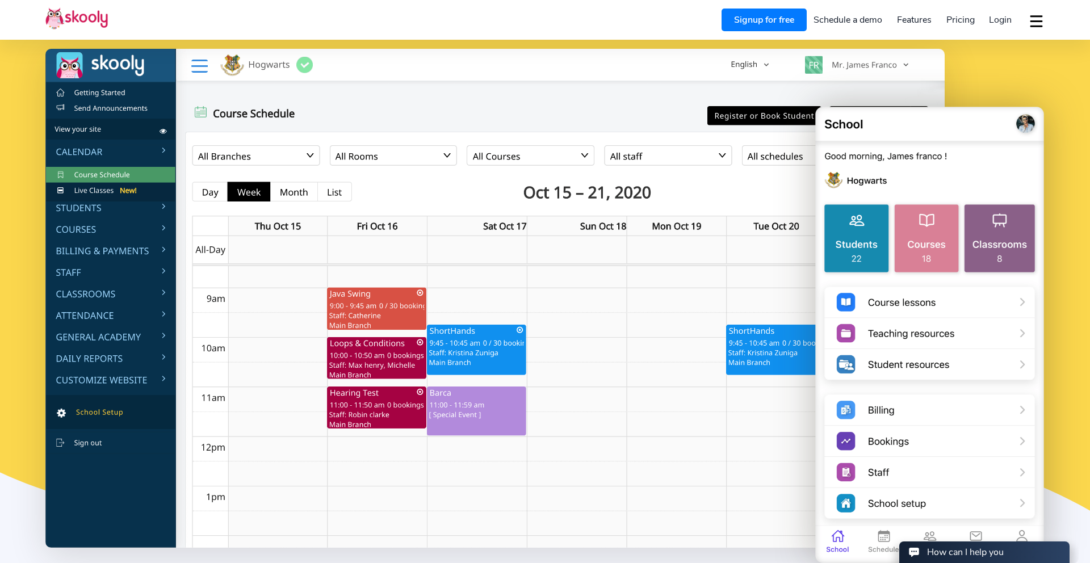 Image resolution: width=1090 pixels, height=563 pixels. Describe the element at coordinates (495, 298) in the screenshot. I see `img: Meet the #1 Software to run any type of school - Desktop` at that location.